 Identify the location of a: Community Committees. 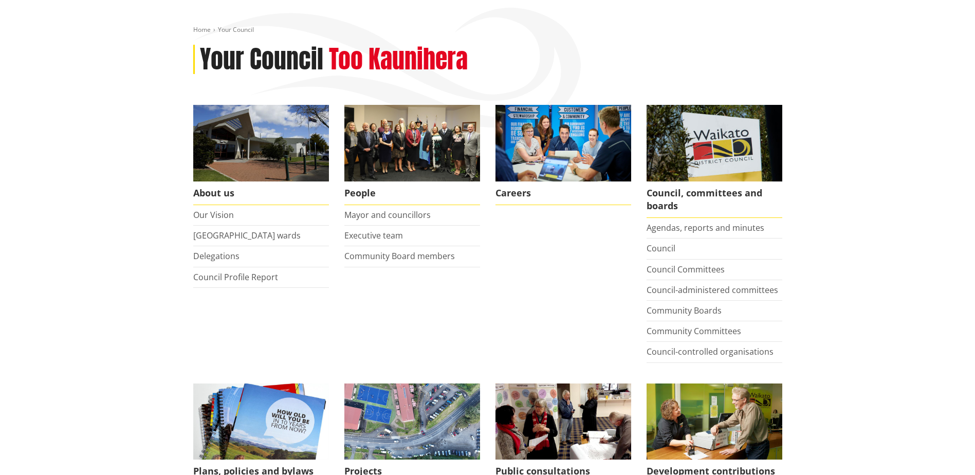
(694, 331).